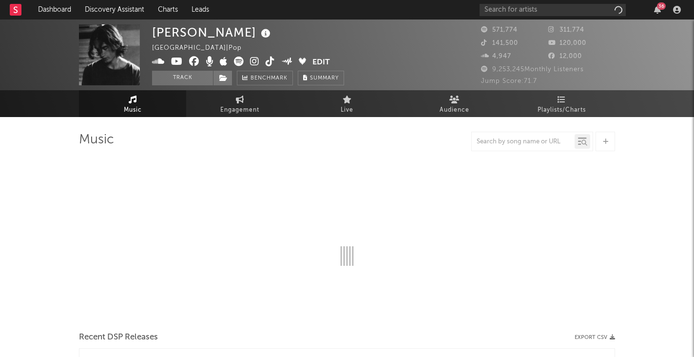 This screenshot has height=357, width=694. Describe the element at coordinates (133, 103) in the screenshot. I see `a: Music` at that location.